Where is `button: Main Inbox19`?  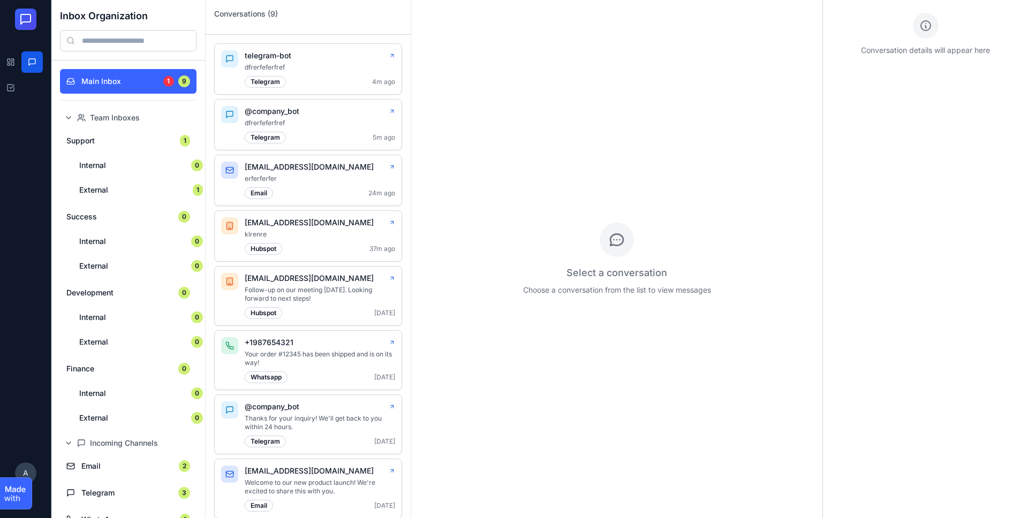
button: Main Inbox19 is located at coordinates (128, 81).